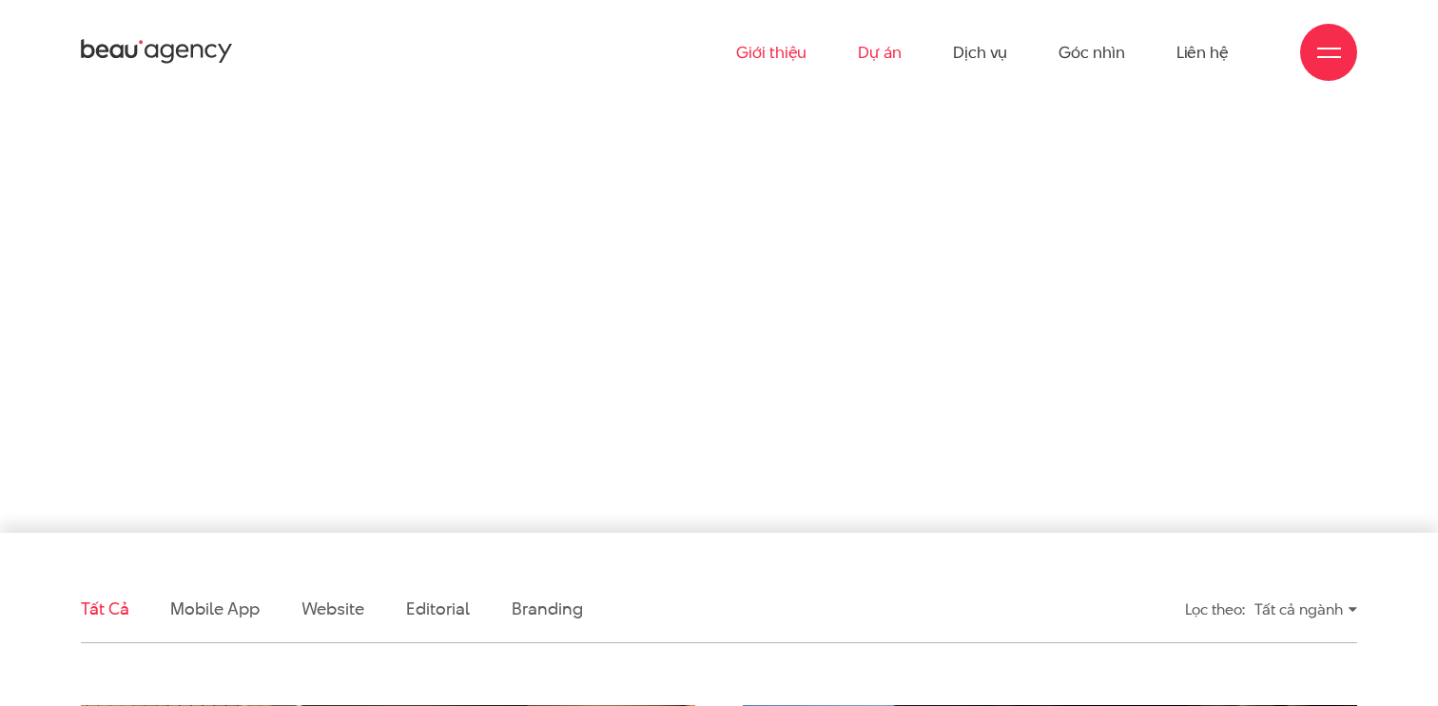  I want to click on div: Lọc theo:, so click(1214, 609).